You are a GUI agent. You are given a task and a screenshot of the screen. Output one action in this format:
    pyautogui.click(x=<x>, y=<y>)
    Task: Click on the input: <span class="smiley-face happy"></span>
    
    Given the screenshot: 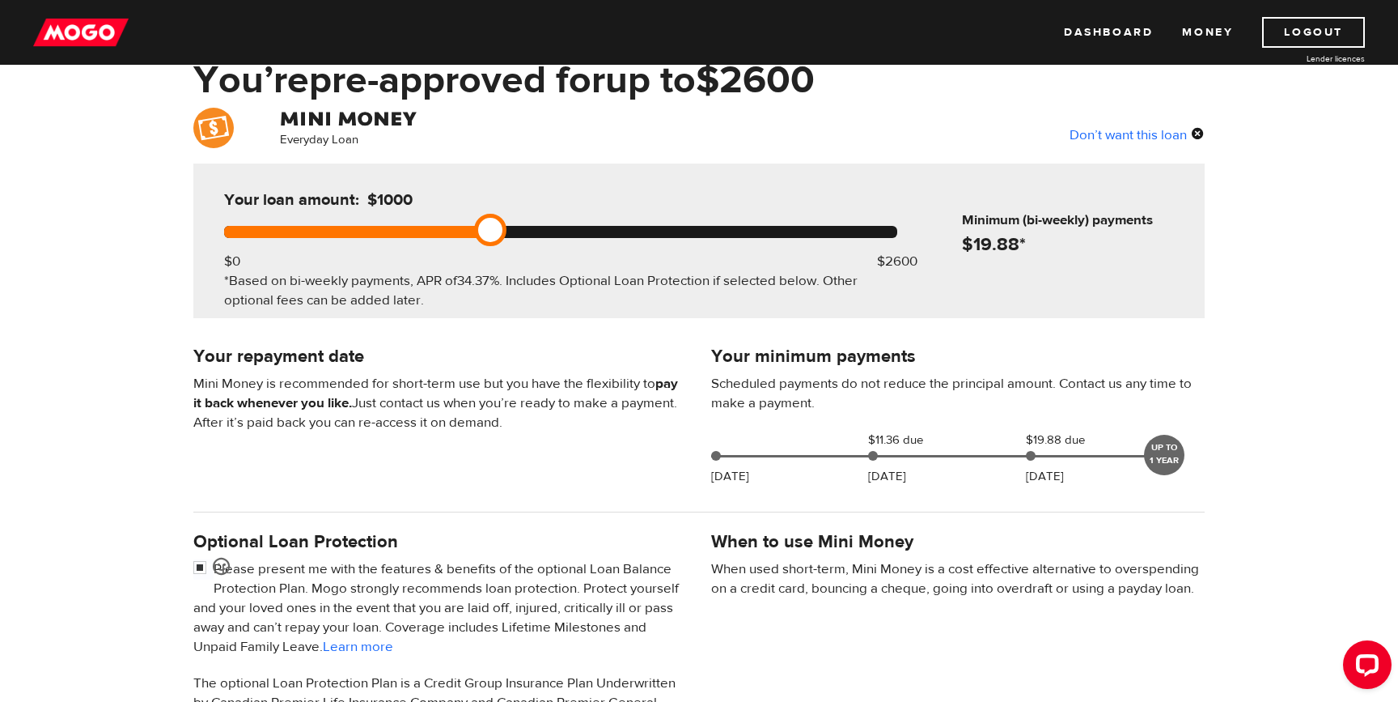 What is the action you would take?
    pyautogui.click(x=203, y=569)
    